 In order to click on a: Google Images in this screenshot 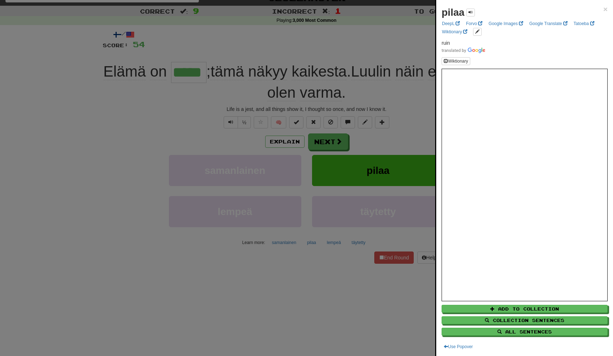, I will do `click(506, 24)`.